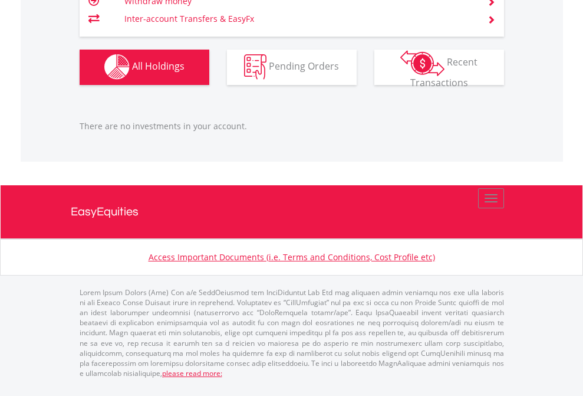 This screenshot has height=396, width=583. What do you see at coordinates (292, 212) in the screenshot?
I see `a: EasyEquities` at bounding box center [292, 212].